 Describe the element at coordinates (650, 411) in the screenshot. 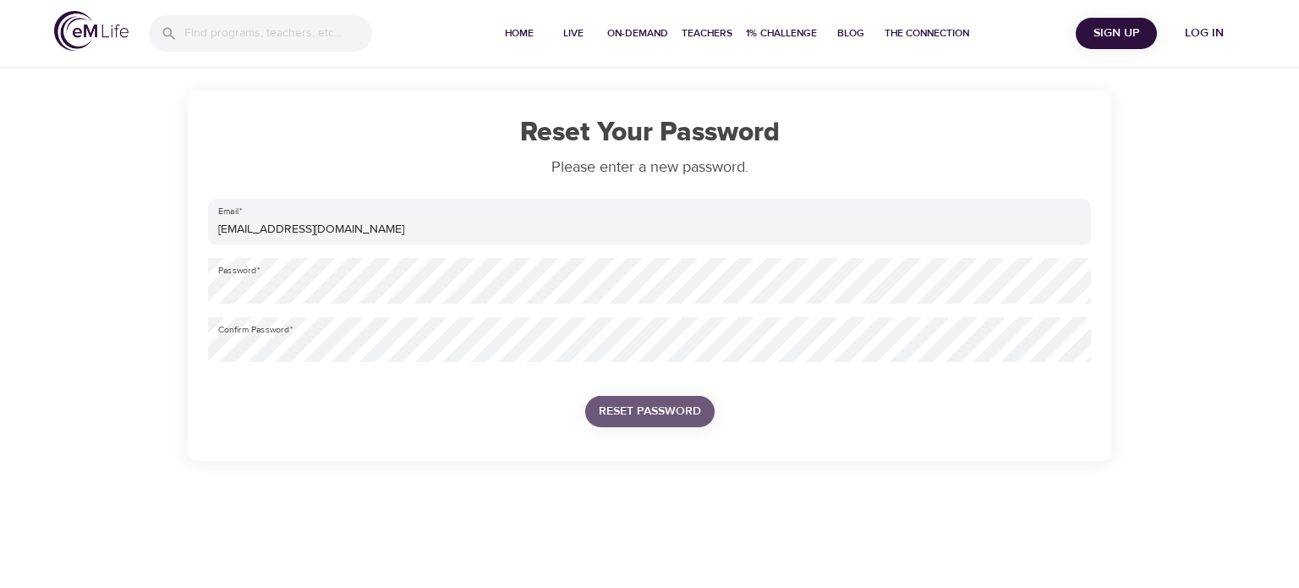

I see `button: Reset Password` at that location.